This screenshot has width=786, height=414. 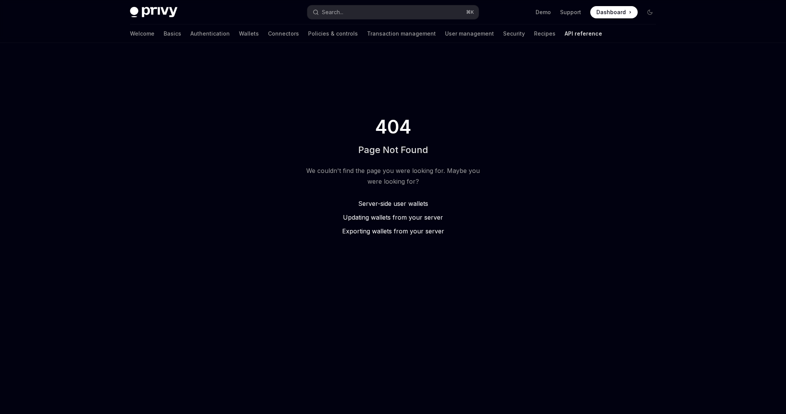 I want to click on span: Exporting wallets from your server, so click(x=393, y=231).